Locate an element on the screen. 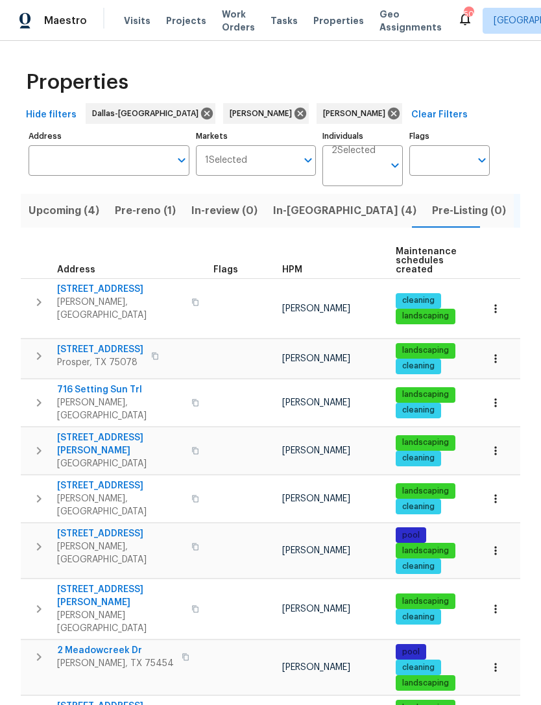 This screenshot has height=705, width=541. span: Maestro is located at coordinates (66, 21).